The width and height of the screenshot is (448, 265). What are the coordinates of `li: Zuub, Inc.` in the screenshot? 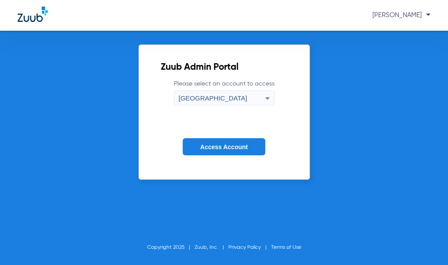 It's located at (211, 248).